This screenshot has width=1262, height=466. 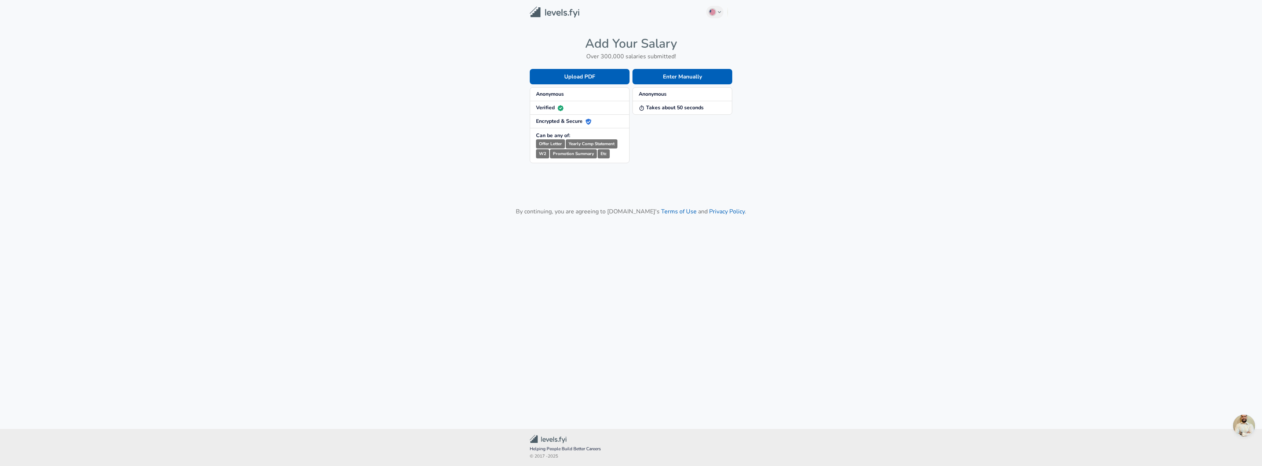 I want to click on img: Levels.fyi, so click(x=554, y=12).